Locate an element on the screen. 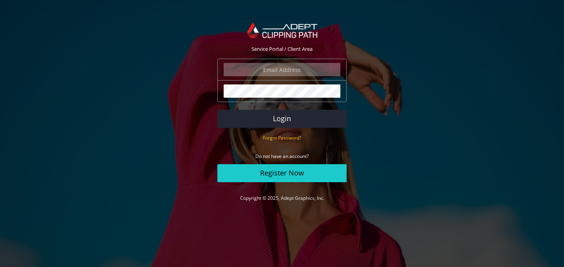  small: Forgot Password? is located at coordinates (282, 138).